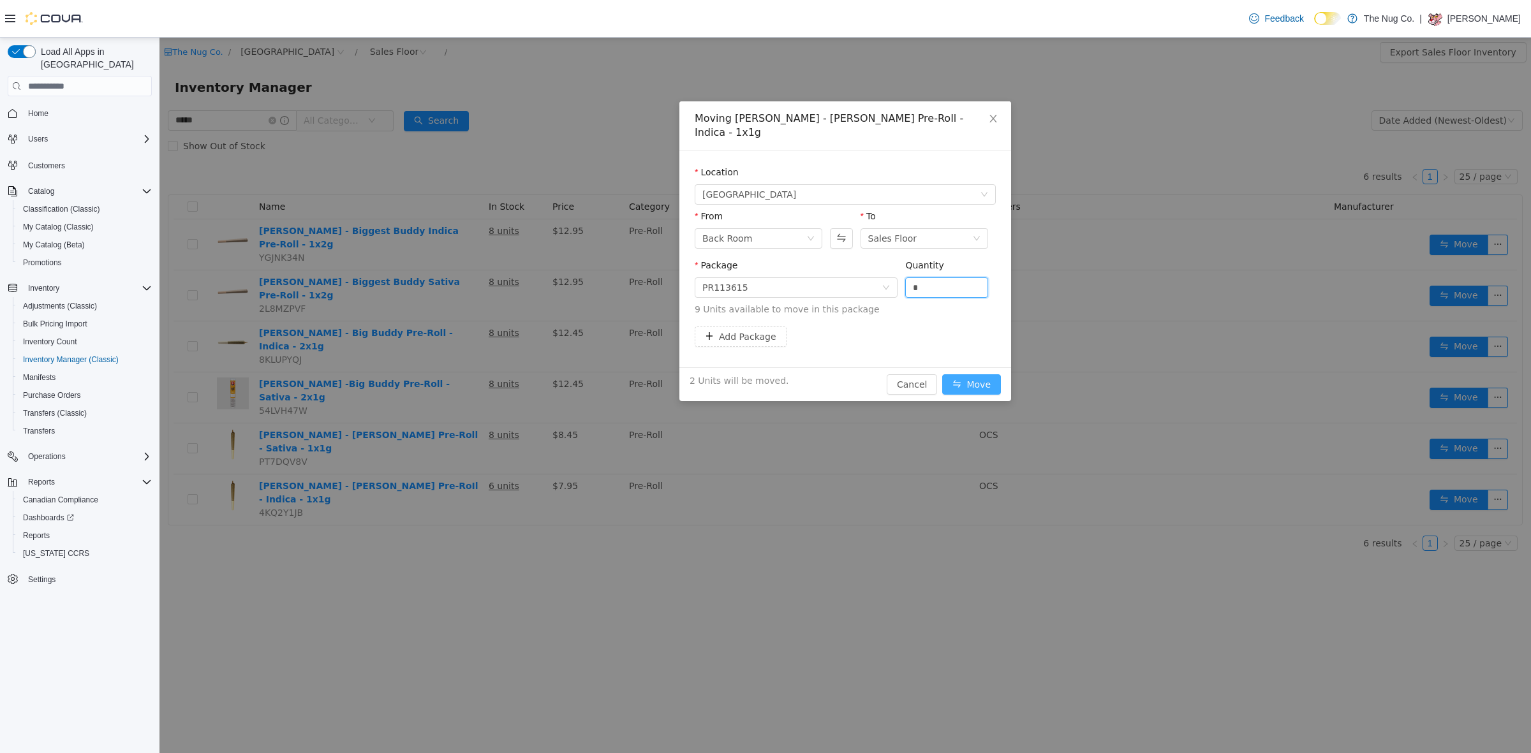 Image resolution: width=1531 pixels, height=753 pixels. Describe the element at coordinates (85, 263) in the screenshot. I see `button: Promotions` at that location.